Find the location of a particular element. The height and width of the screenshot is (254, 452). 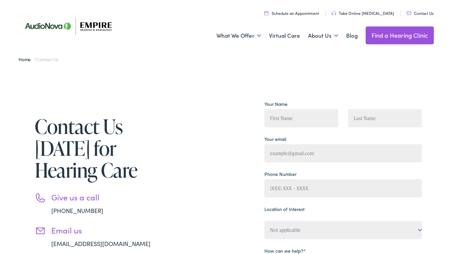

label: Your Name is located at coordinates (276, 104).